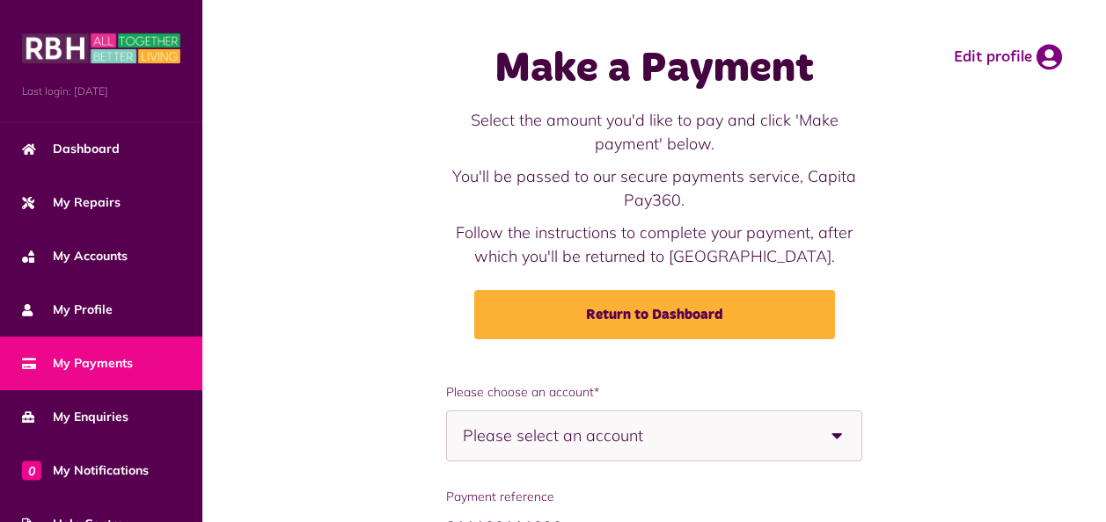 The height and width of the screenshot is (522, 1106). Describe the element at coordinates (1007, 57) in the screenshot. I see `a: Edit profile` at that location.